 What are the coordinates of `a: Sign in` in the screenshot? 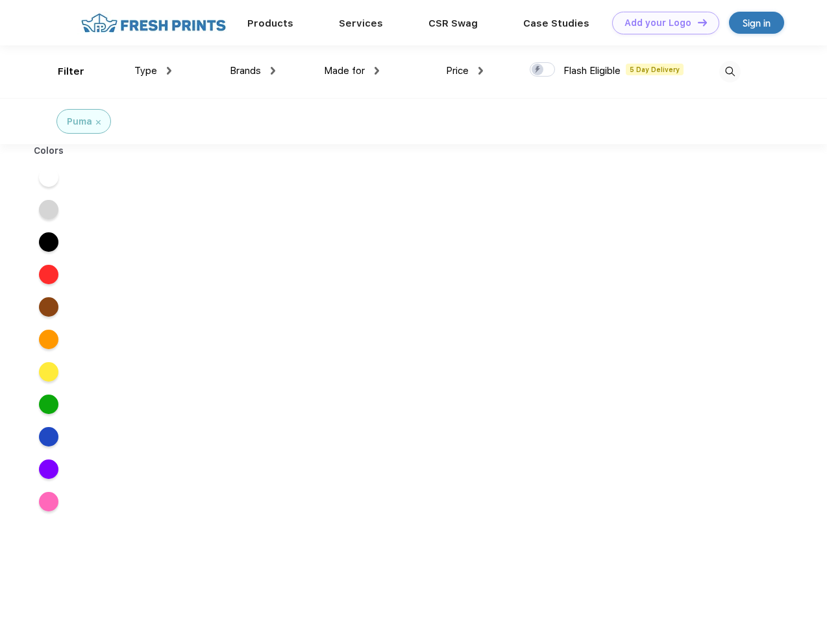 It's located at (756, 23).